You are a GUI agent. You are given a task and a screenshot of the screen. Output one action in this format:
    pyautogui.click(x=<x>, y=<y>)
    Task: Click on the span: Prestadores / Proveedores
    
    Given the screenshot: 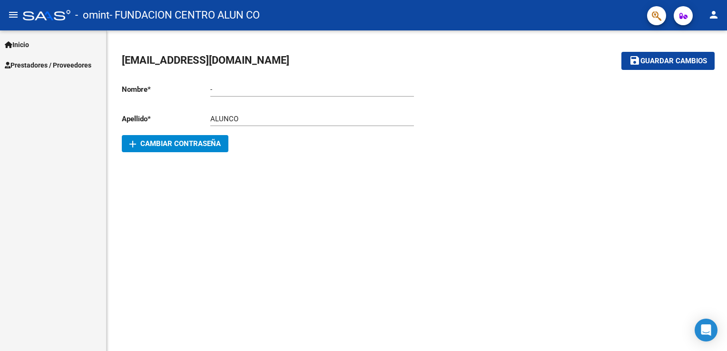 What is the action you would take?
    pyautogui.click(x=48, y=65)
    